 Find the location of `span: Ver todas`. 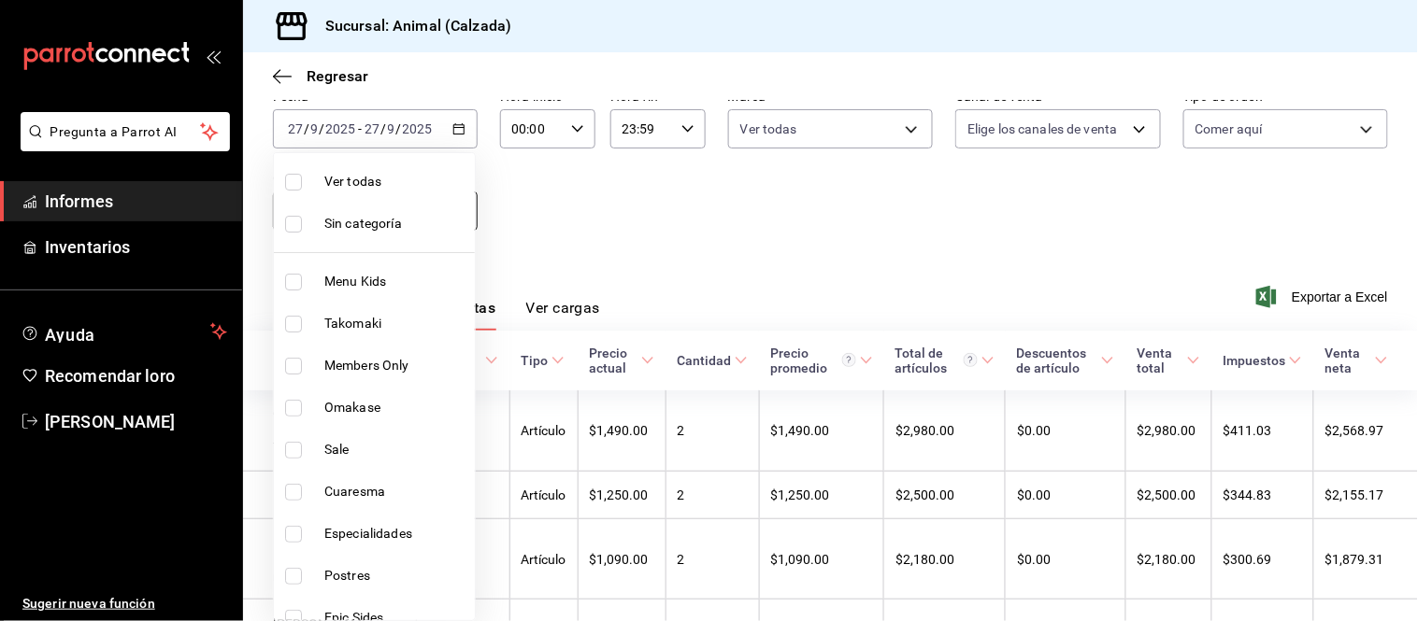

span: Ver todas is located at coordinates (395, 181).